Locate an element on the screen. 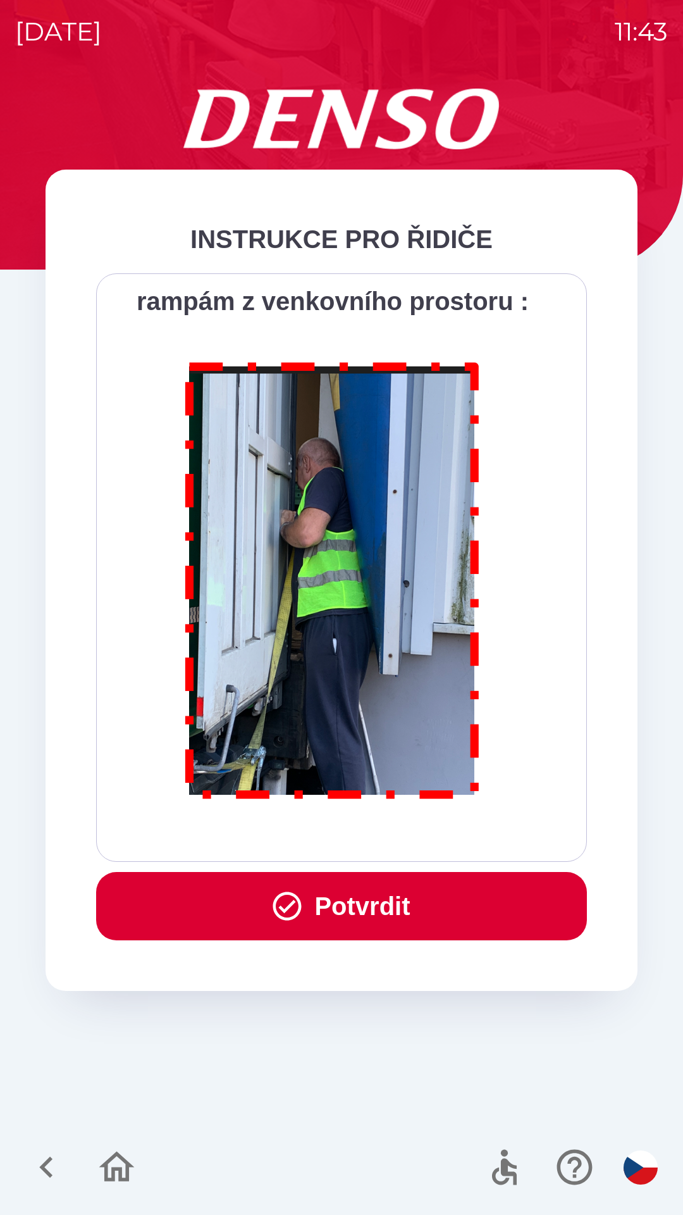  button: Potvrdit is located at coordinates (342, 906).